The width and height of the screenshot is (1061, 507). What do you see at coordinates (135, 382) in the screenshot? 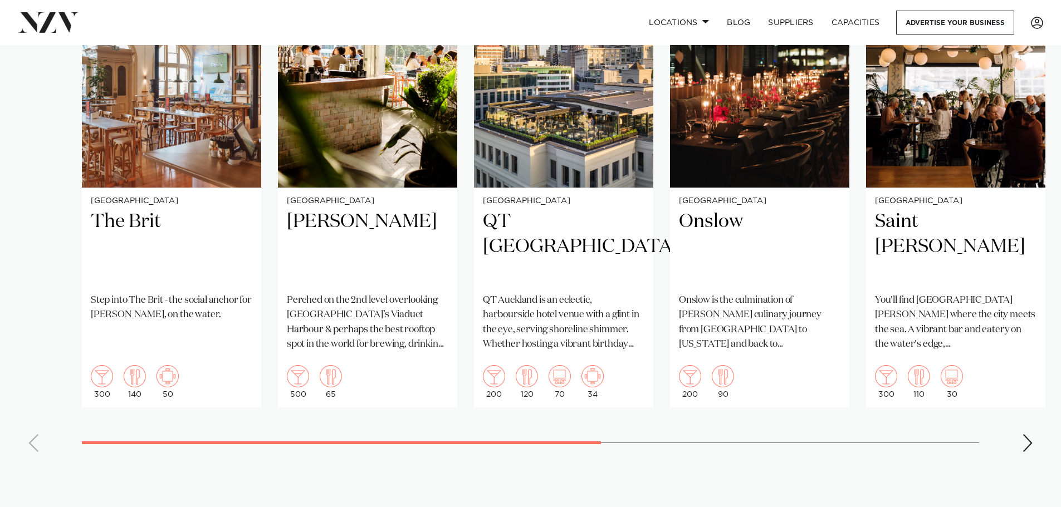
I see `div: 140` at bounding box center [135, 382].